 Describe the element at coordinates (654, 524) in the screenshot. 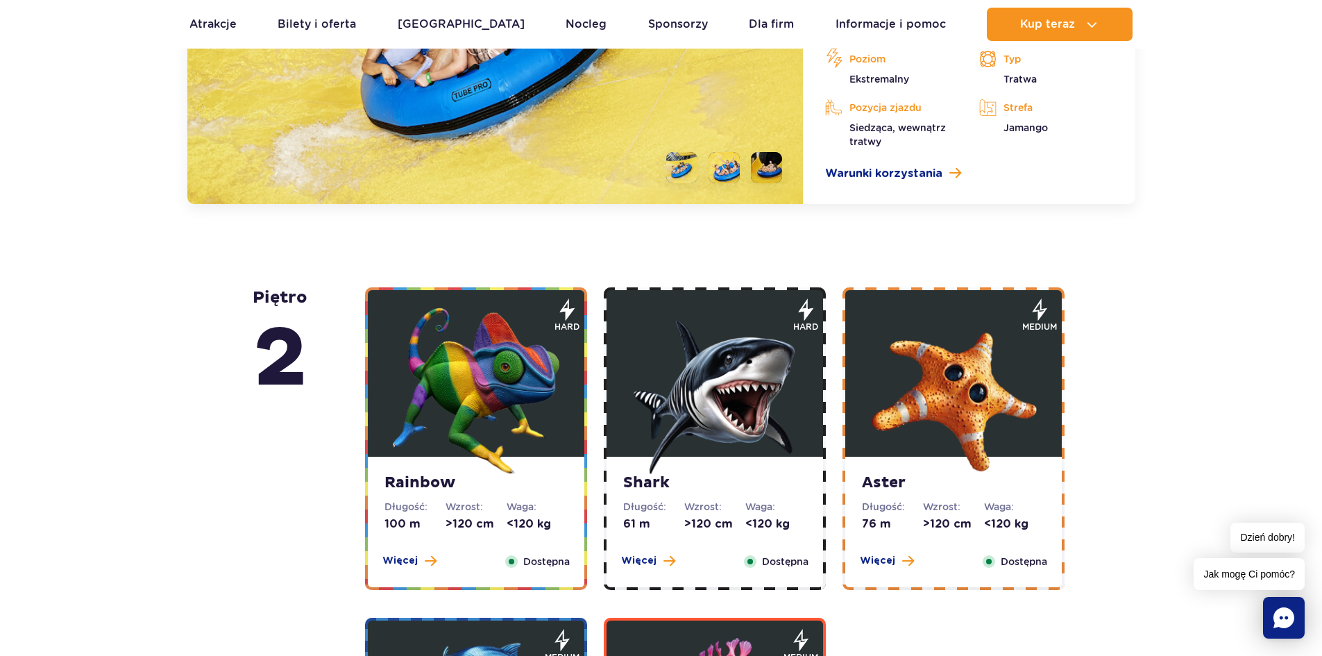

I see `dd: 61 m` at that location.